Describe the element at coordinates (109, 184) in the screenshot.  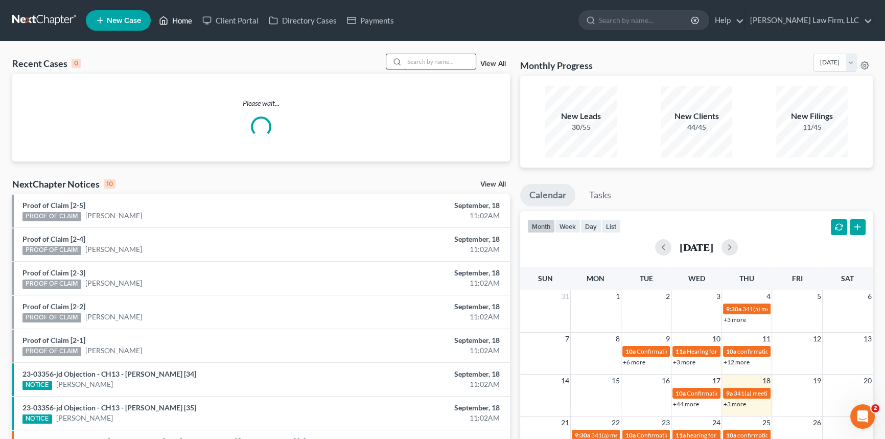
I see `div: 10` at that location.